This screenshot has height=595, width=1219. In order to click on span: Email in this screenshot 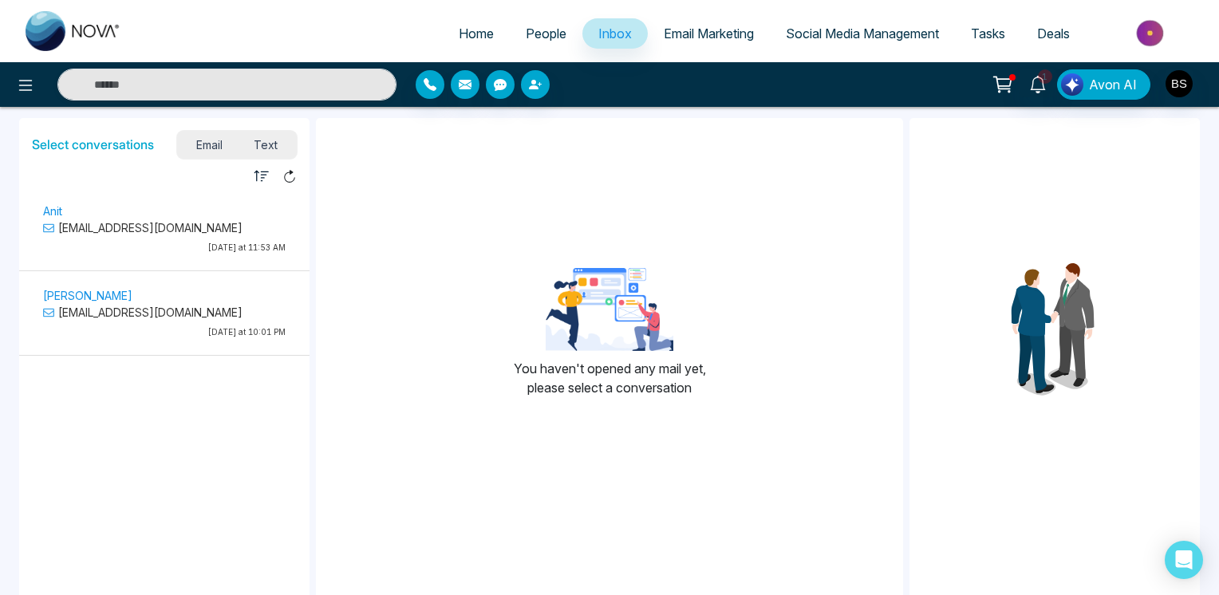, I will do `click(209, 144)`.